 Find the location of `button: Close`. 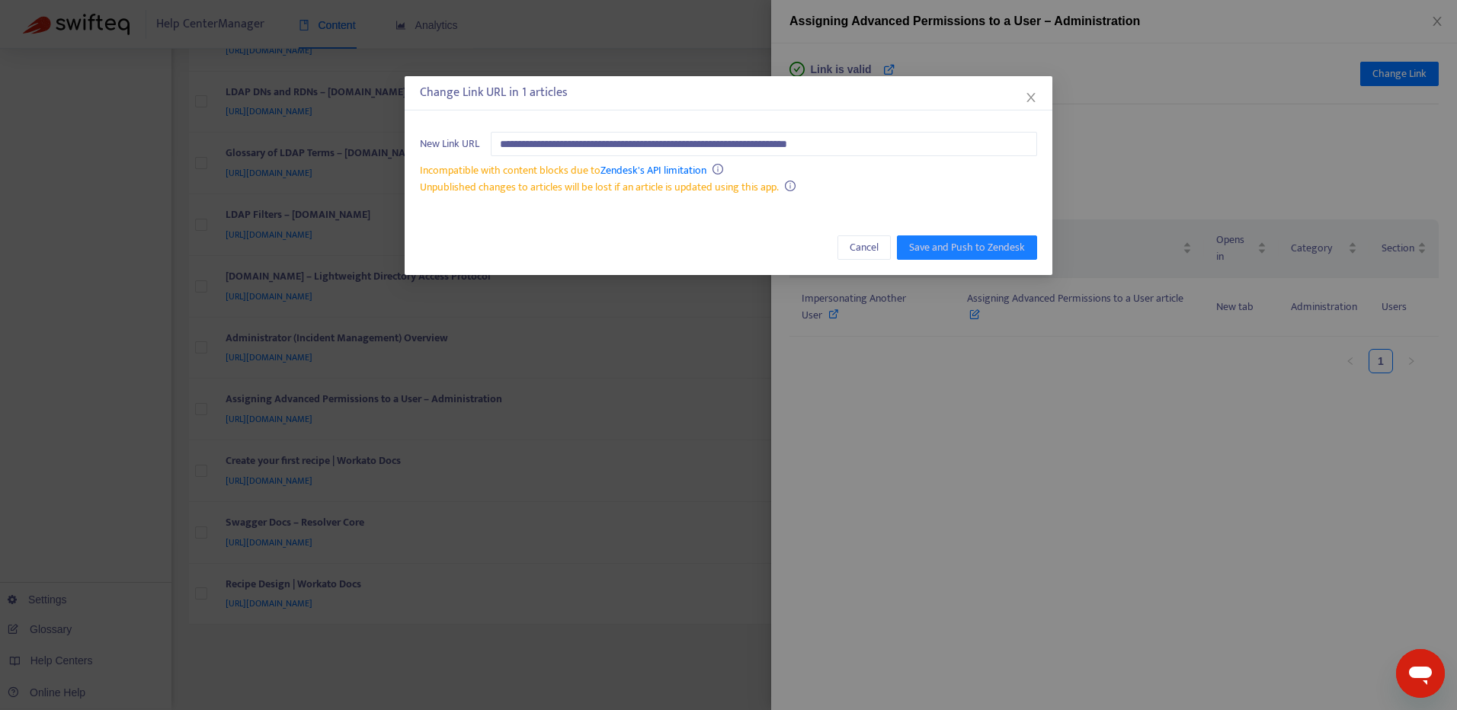

button: Close is located at coordinates (1031, 98).